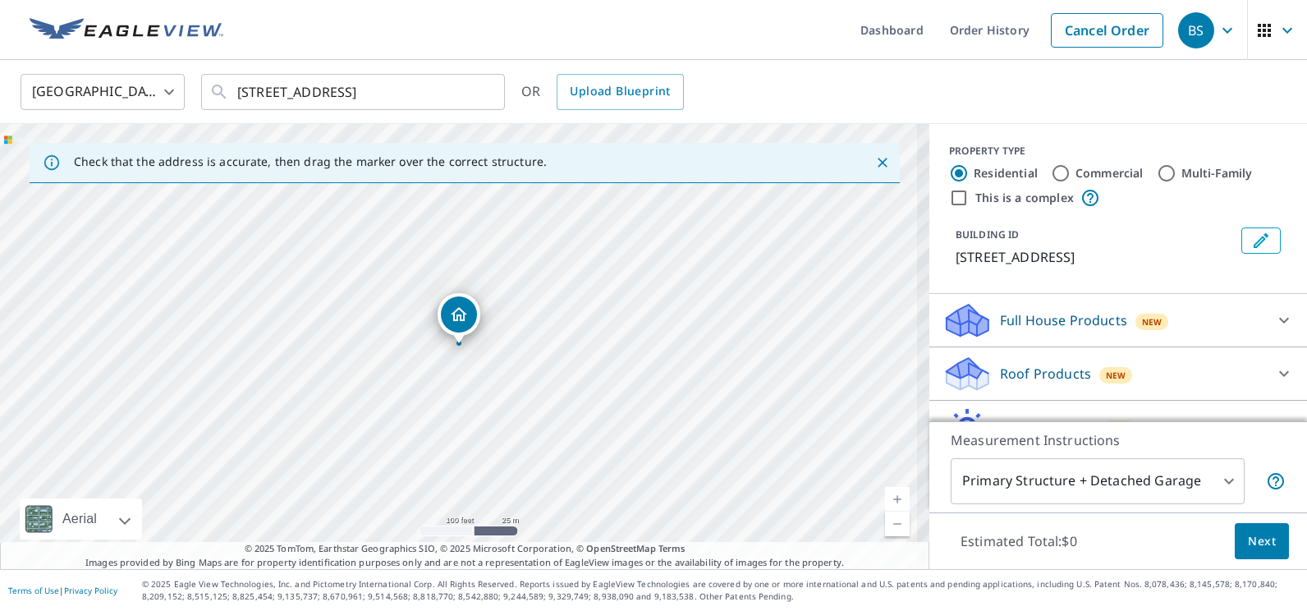  What do you see at coordinates (897, 499) in the screenshot?
I see `a: Current Level 18, Zoom In` at bounding box center [897, 499].